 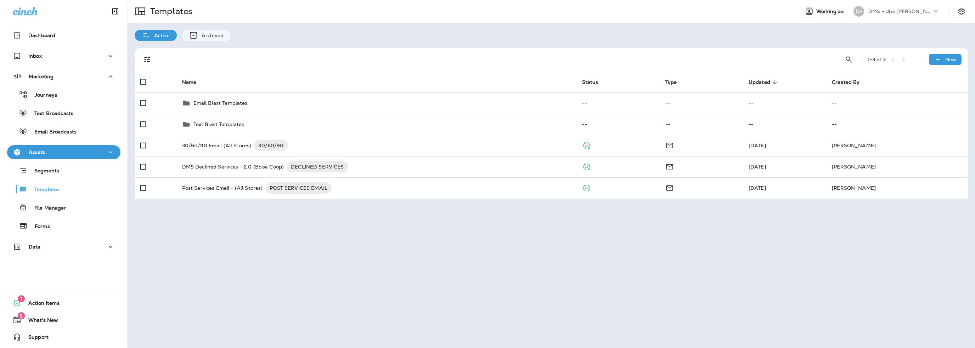 I want to click on button: Journeys, so click(x=64, y=95).